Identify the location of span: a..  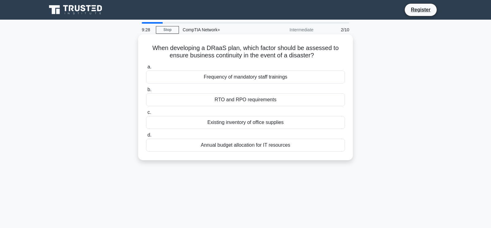
(149, 67).